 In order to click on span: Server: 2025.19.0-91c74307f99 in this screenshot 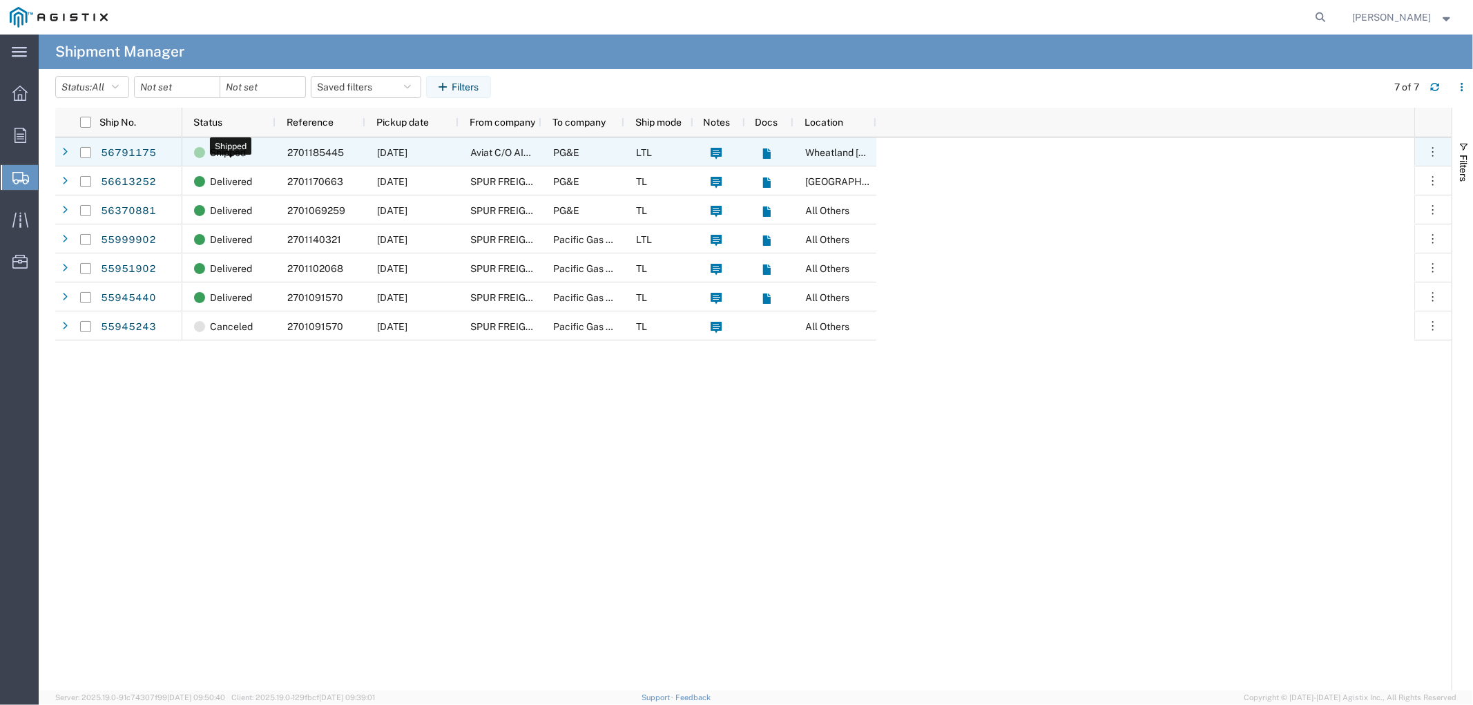, I will do `click(140, 697)`.